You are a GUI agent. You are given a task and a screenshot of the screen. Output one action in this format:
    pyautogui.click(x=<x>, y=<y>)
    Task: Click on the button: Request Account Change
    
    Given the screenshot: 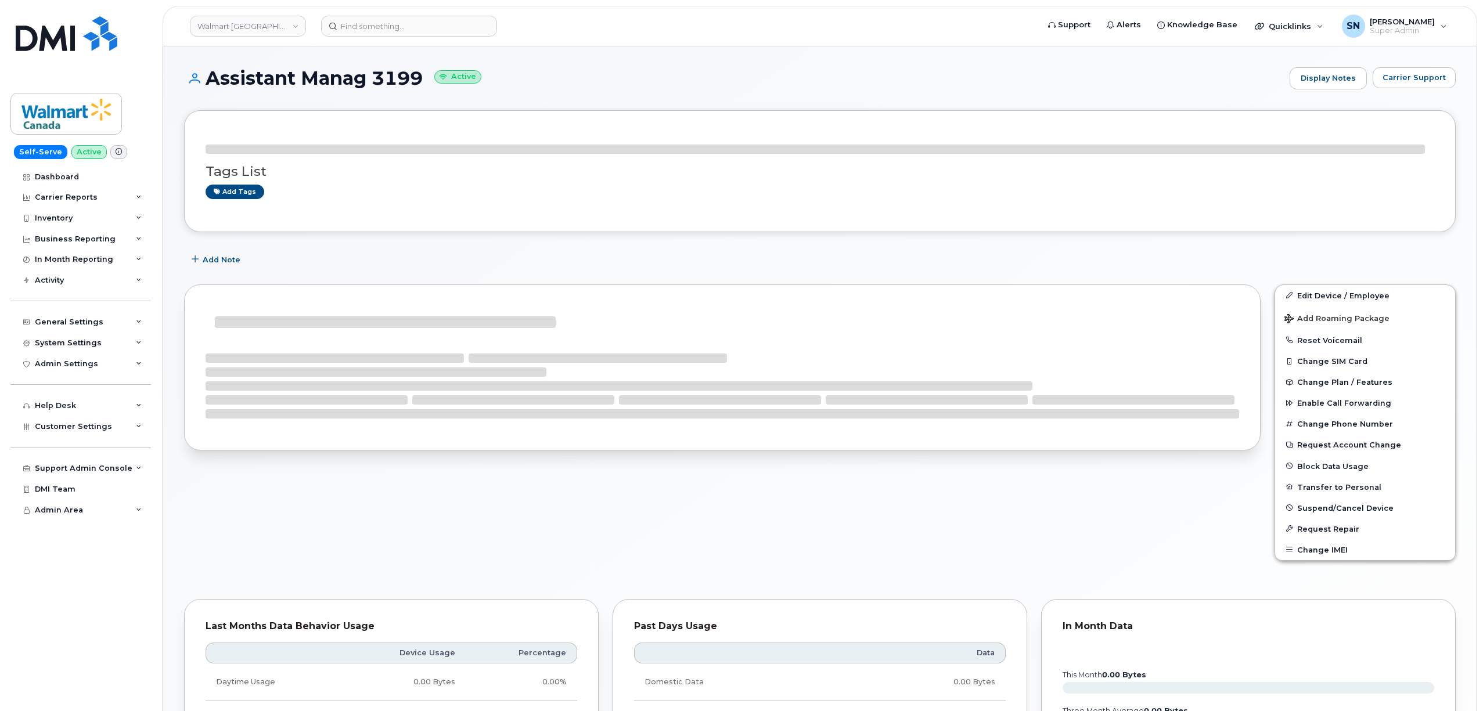 What is the action you would take?
    pyautogui.click(x=1365, y=445)
    